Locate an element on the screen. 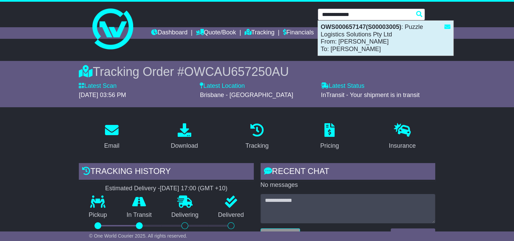  span: InTransit - Your shipment is in transit is located at coordinates (371, 95).